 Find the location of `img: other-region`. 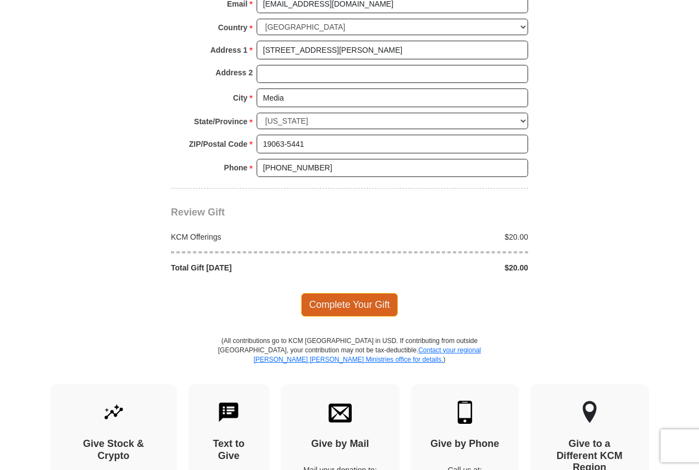

img: other-region is located at coordinates (590, 412).